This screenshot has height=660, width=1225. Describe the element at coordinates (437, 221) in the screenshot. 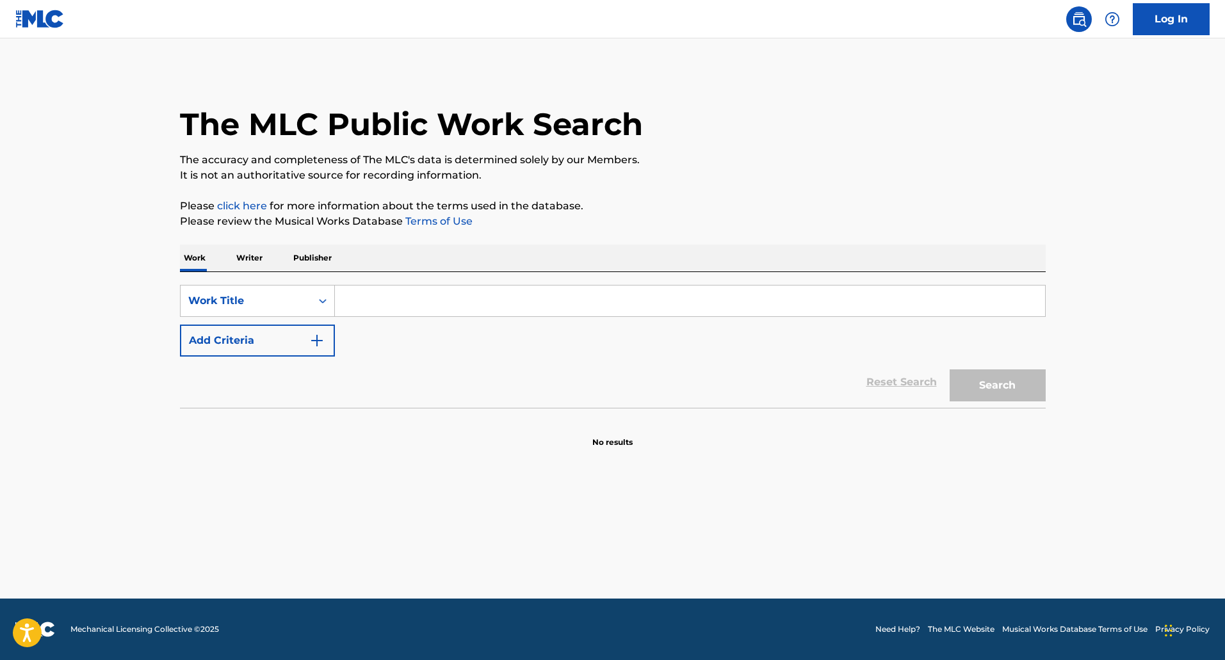

I see `a: Terms of Use` at that location.